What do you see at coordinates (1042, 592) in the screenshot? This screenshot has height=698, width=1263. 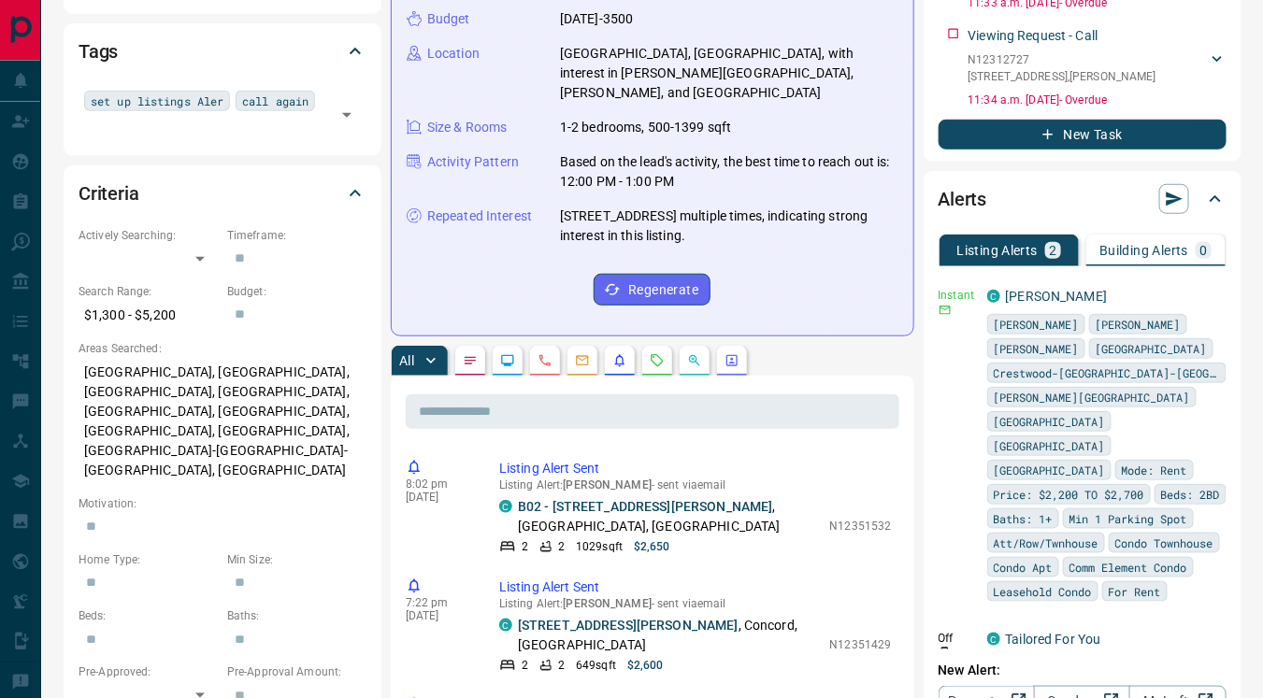 I see `span: Leasehold Condo` at bounding box center [1042, 592].